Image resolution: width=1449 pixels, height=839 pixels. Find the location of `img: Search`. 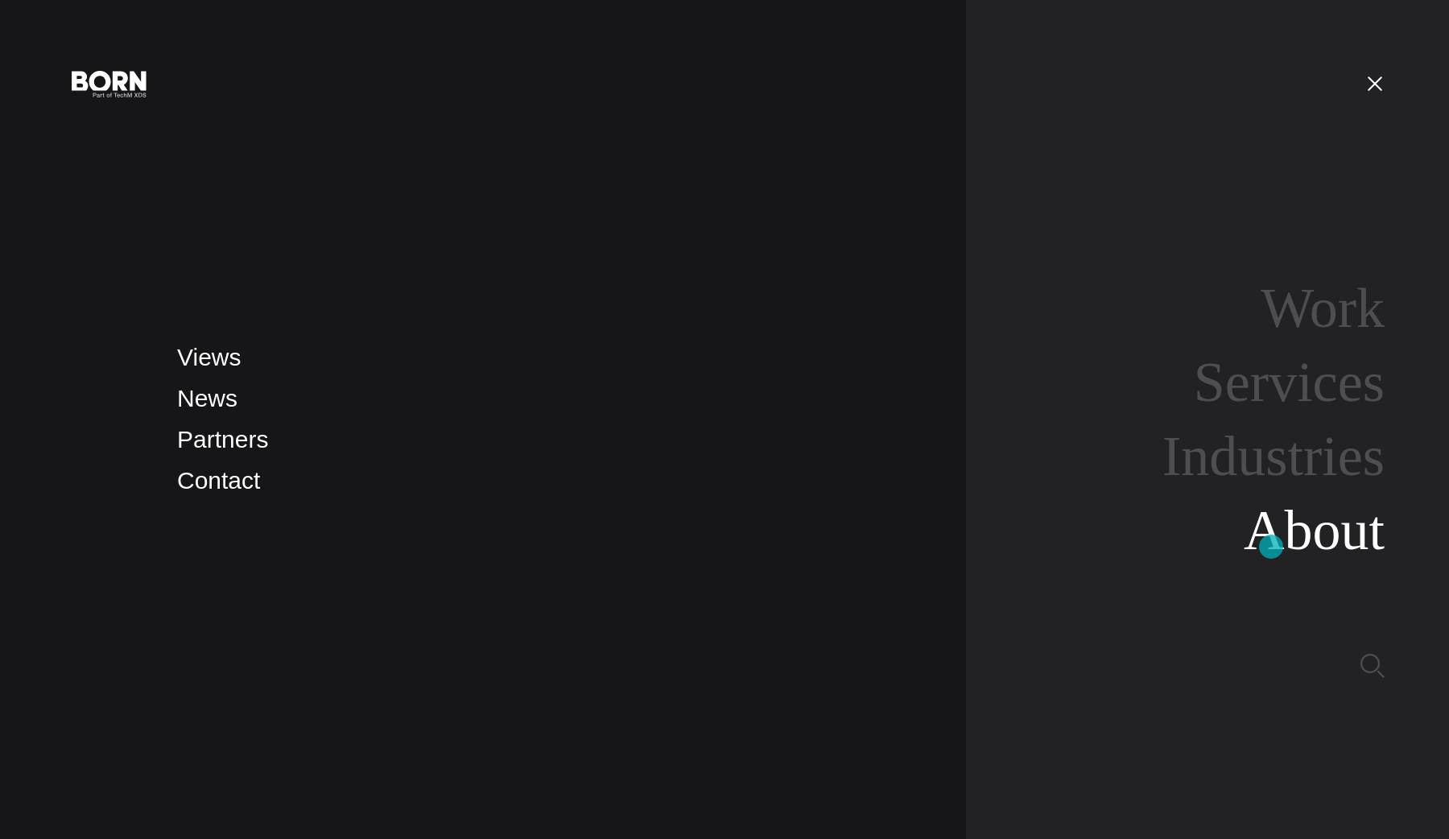

img: Search is located at coordinates (1373, 666).